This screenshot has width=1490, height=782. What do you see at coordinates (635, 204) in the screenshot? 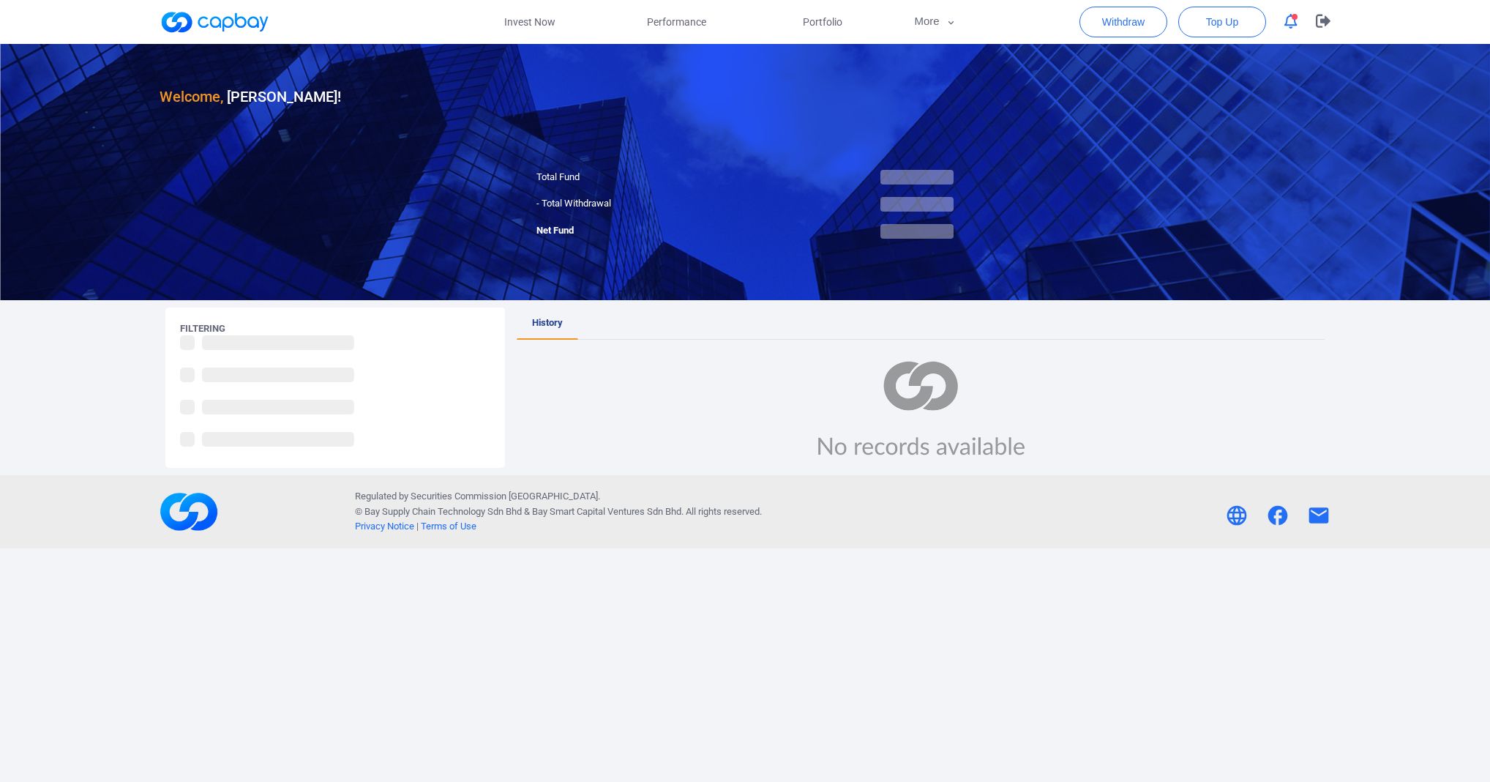
I see `div: - Total Withdrawal` at bounding box center [635, 204].